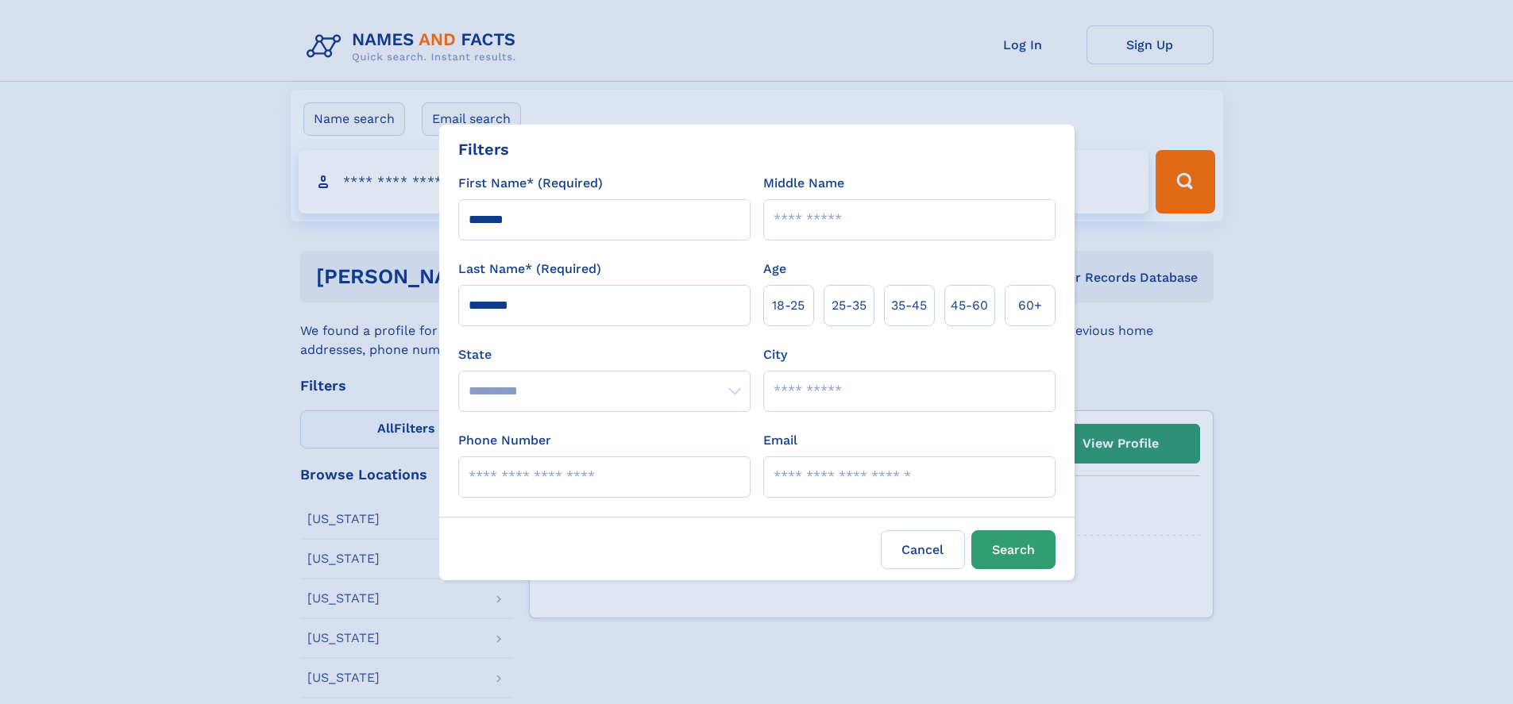 This screenshot has width=1513, height=704. I want to click on span: 35‑45, so click(908, 306).